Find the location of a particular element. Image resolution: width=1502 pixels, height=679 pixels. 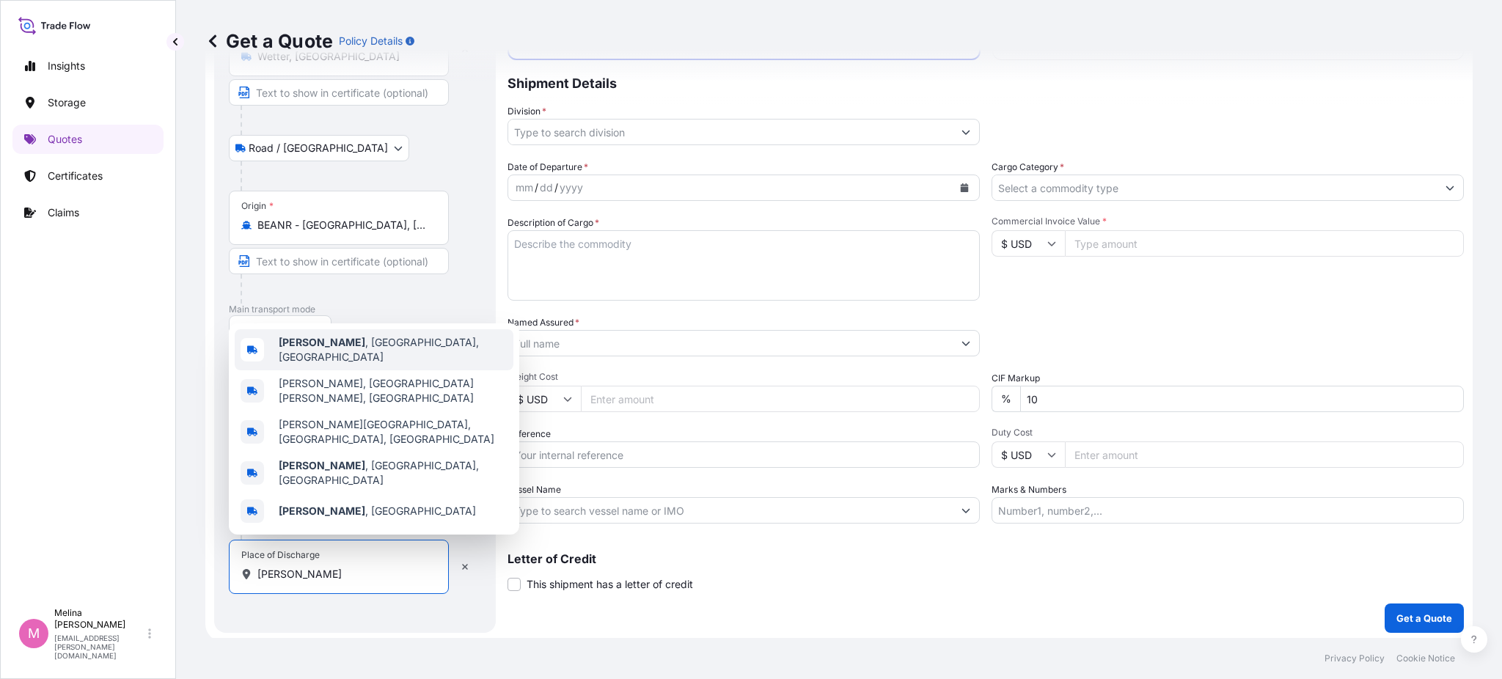

span: M is located at coordinates (34, 634).